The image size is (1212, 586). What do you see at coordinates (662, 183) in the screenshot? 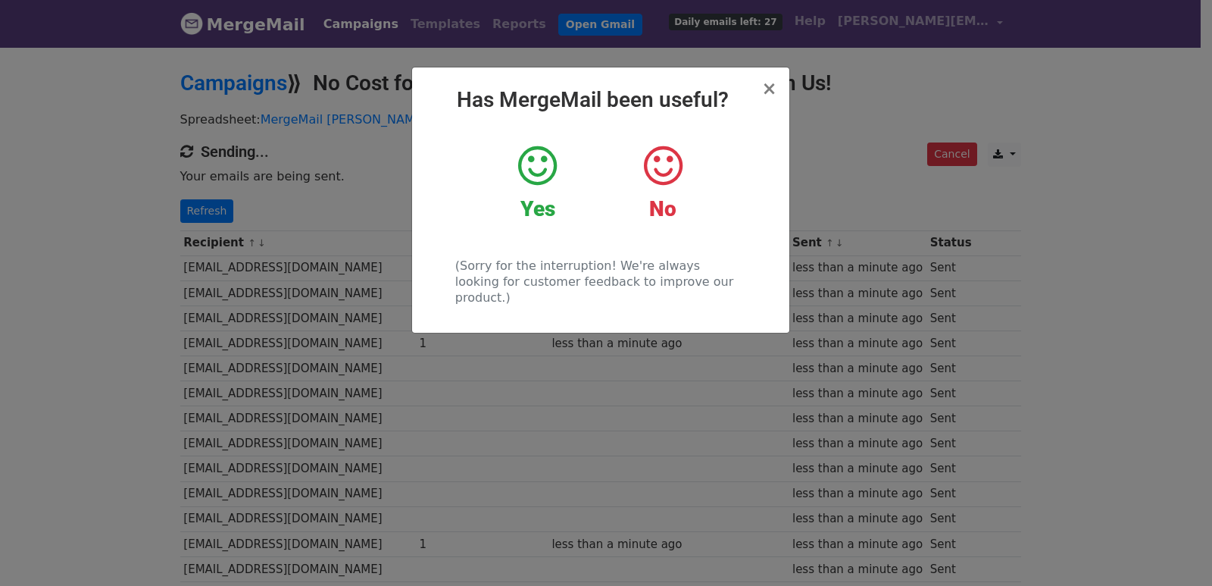
I see `a: No` at bounding box center [662, 183].